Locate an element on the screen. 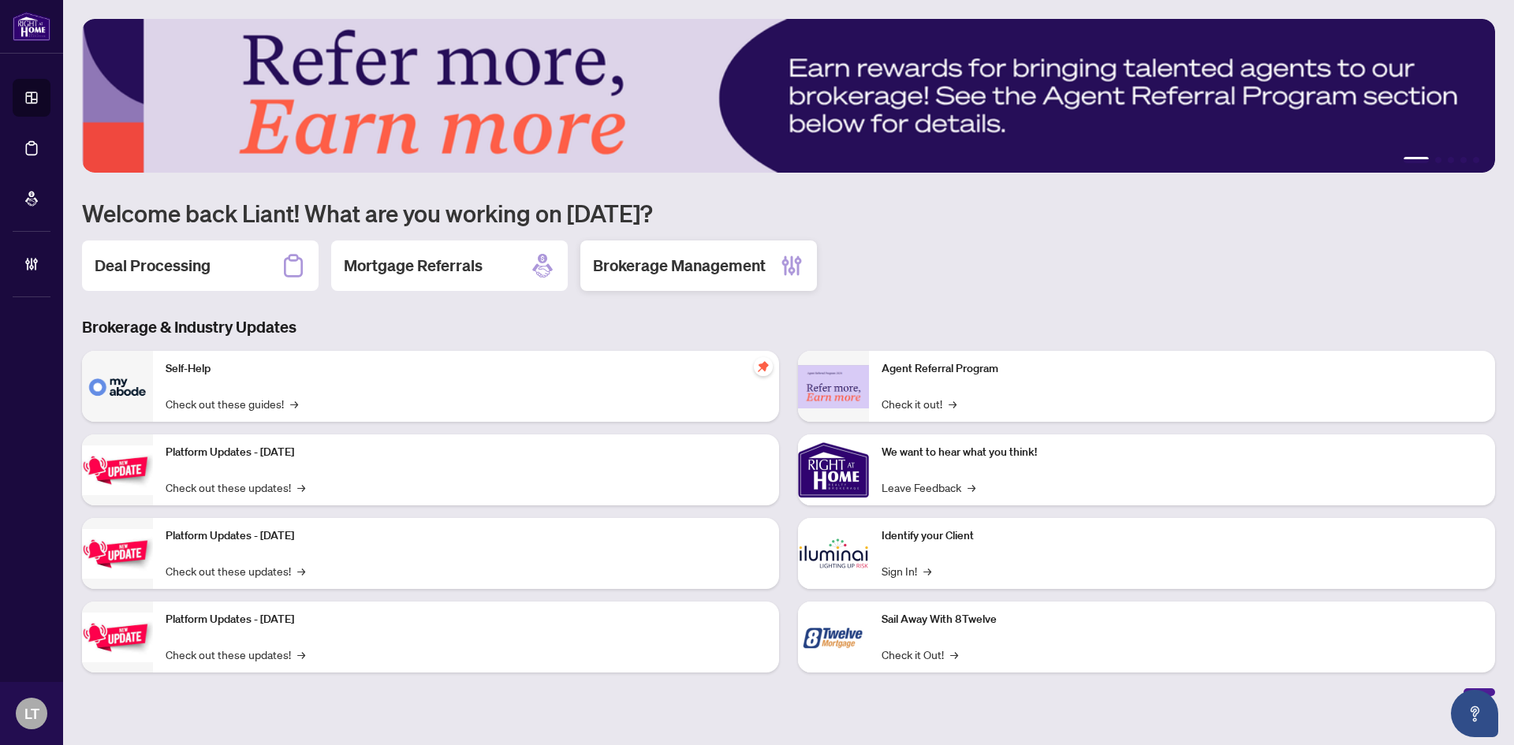 Image resolution: width=1514 pixels, height=745 pixels. p: Agent Referral Program is located at coordinates (1182, 369).